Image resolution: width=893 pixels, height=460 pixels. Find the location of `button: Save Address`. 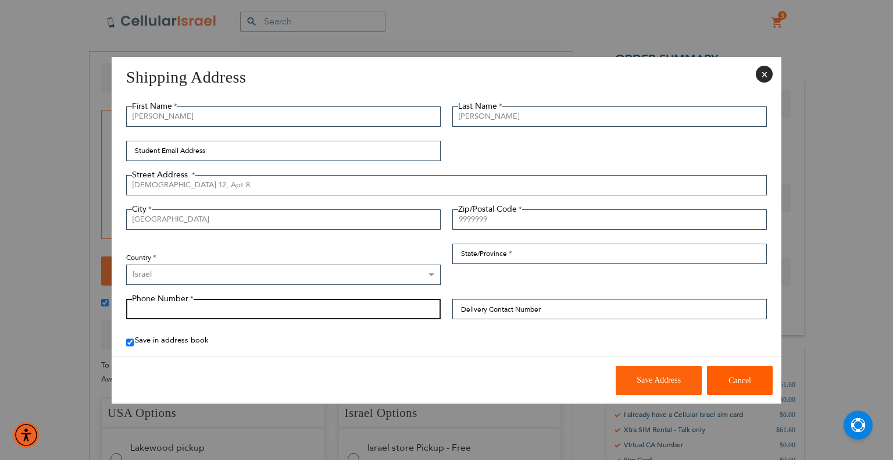

button: Save Address is located at coordinates (659, 380).